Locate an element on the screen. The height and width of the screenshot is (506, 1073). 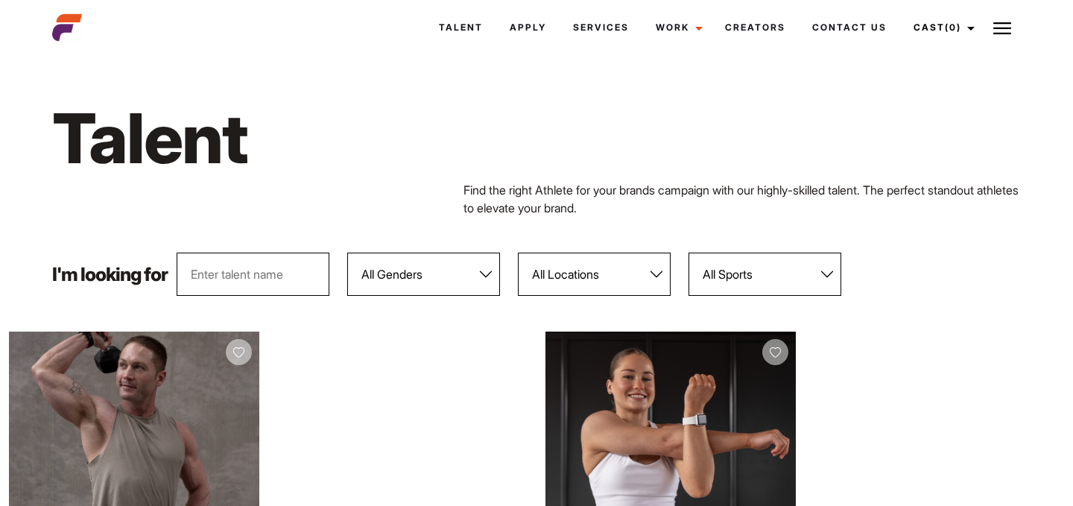
h1: Talent is located at coordinates (331, 138).